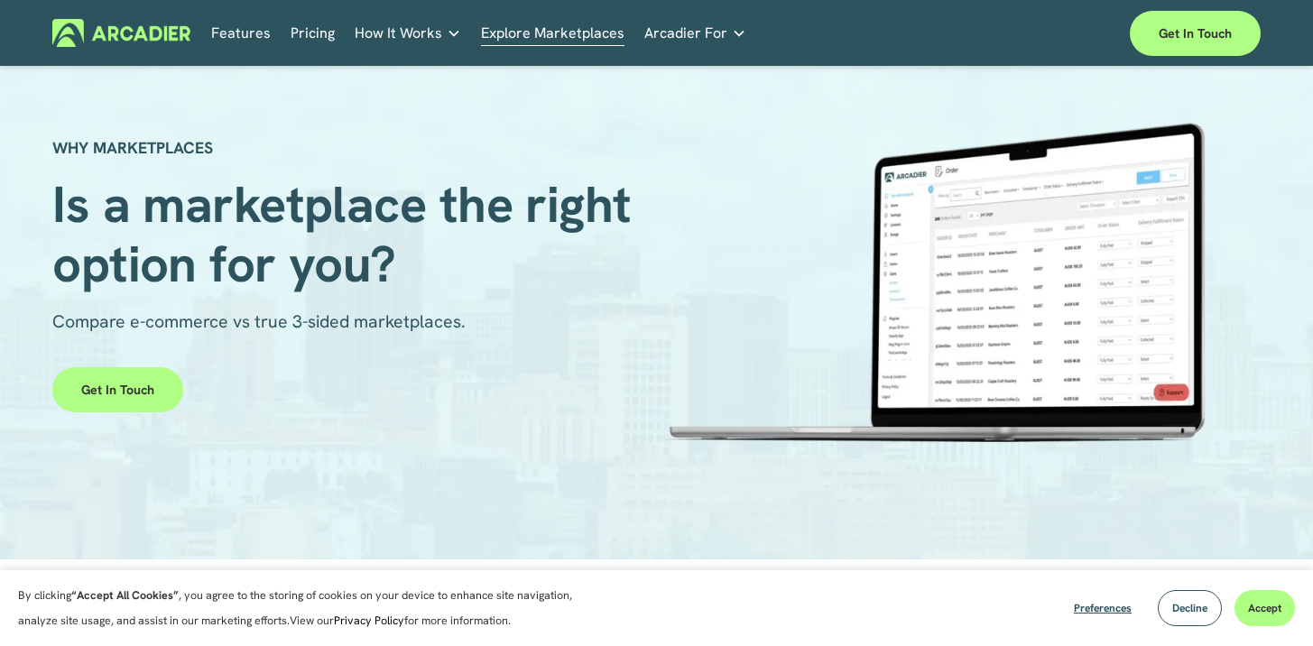 The height and width of the screenshot is (646, 1313). I want to click on p: By clicking , you agree to the storing of cookies on your device to enhance site navigation, anal..., so click(311, 608).